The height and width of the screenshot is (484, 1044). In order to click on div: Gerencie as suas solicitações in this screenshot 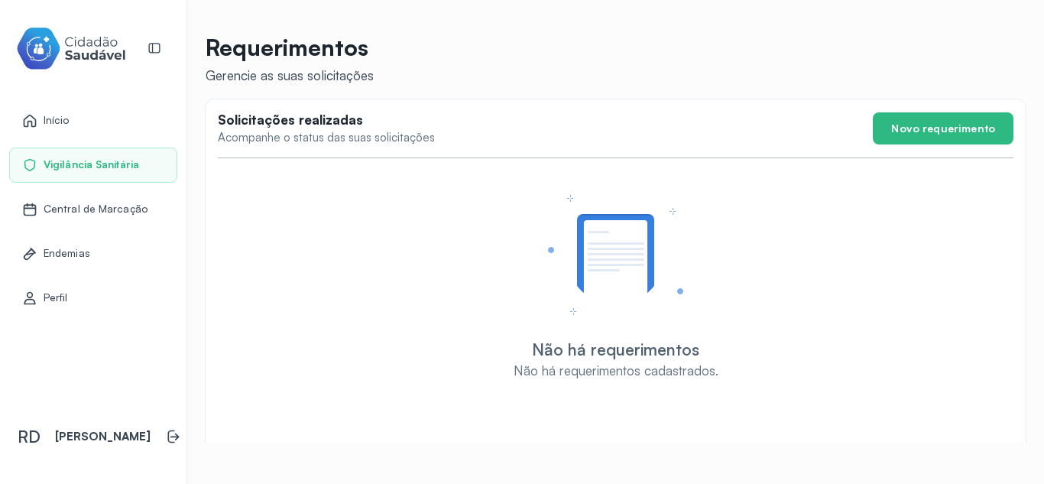, I will do `click(290, 75)`.